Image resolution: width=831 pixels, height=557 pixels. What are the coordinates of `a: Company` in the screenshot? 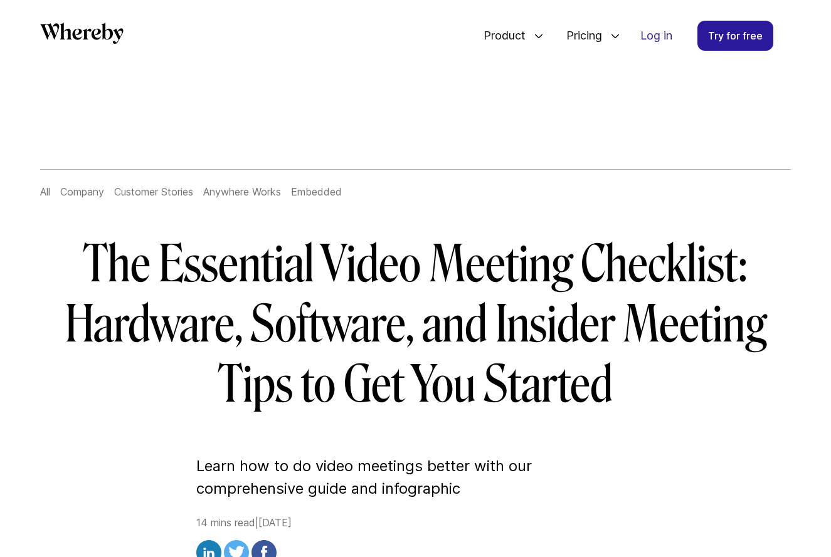 It's located at (82, 192).